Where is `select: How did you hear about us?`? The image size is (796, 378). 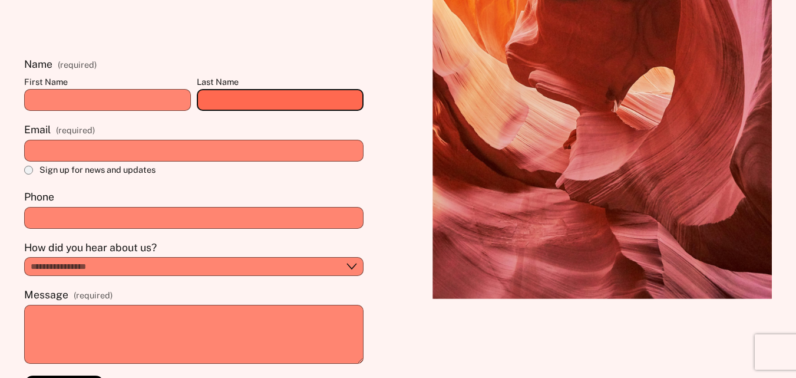
select: How did you hear about us? is located at coordinates (194, 266).